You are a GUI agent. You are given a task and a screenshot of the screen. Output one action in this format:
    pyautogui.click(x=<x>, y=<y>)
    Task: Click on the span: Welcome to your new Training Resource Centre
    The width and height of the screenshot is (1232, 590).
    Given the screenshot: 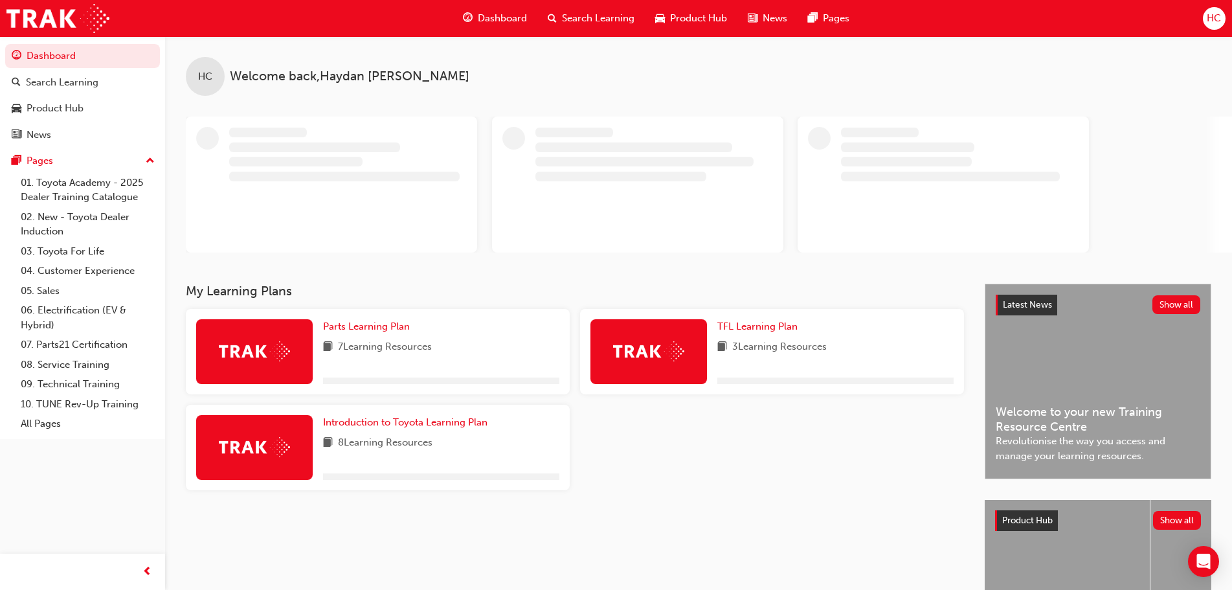 What is the action you would take?
    pyautogui.click(x=1098, y=419)
    